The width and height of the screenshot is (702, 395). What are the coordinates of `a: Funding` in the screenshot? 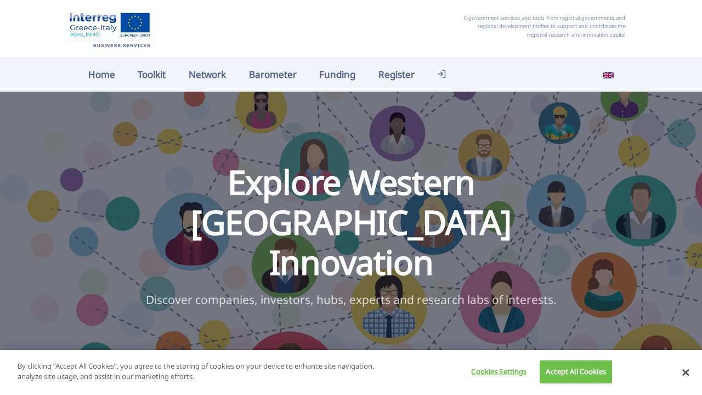 It's located at (337, 74).